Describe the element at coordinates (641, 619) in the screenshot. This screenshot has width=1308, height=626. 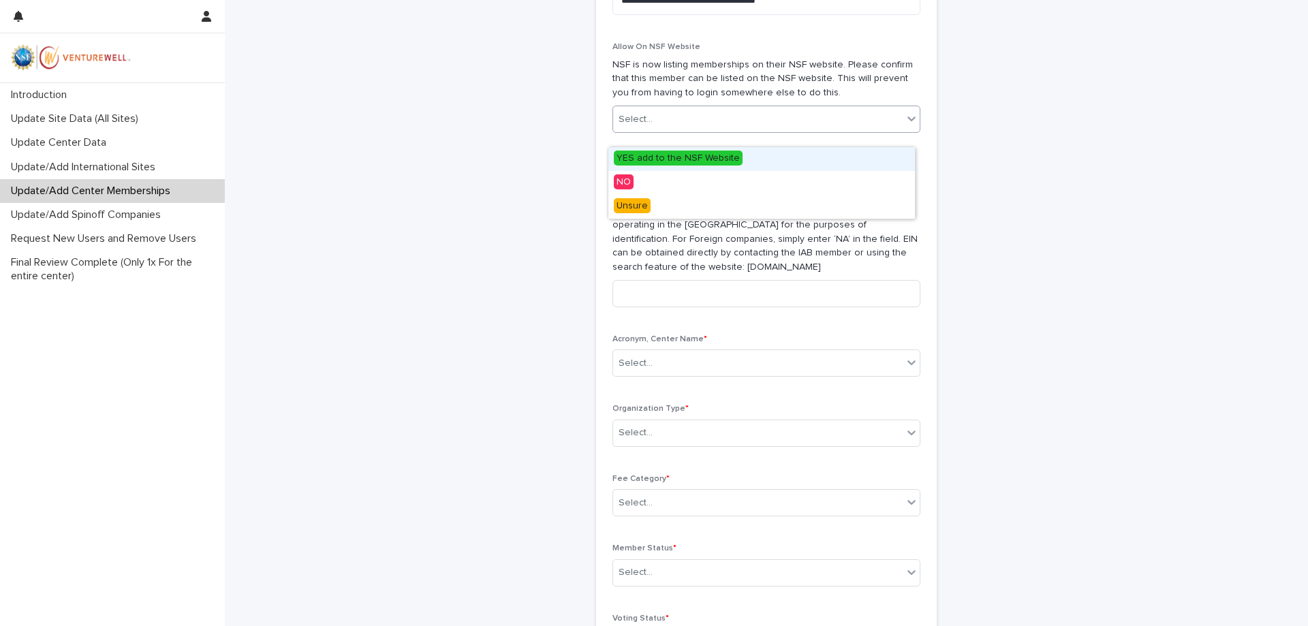
I see `span: Voting Status` at that location.